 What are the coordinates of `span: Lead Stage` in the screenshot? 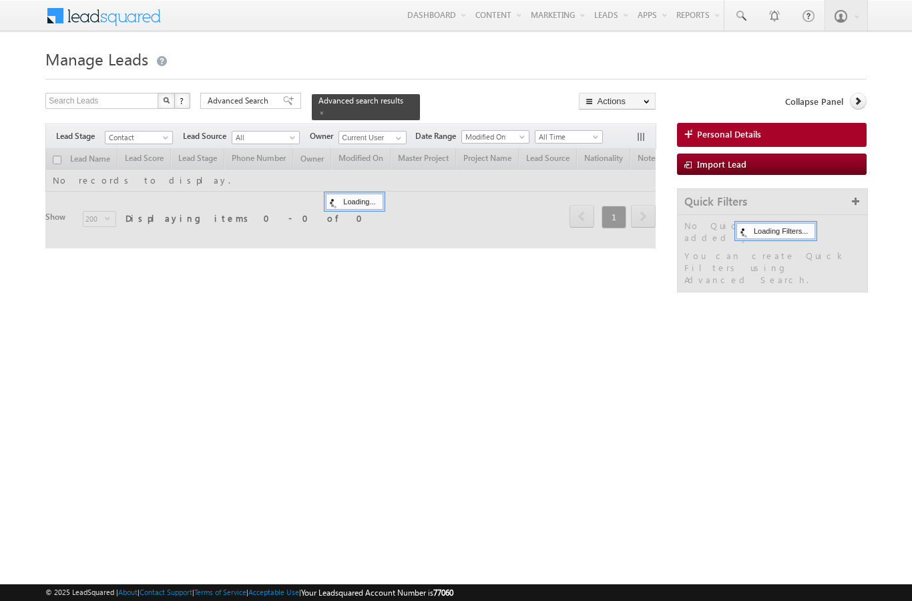 It's located at (80, 136).